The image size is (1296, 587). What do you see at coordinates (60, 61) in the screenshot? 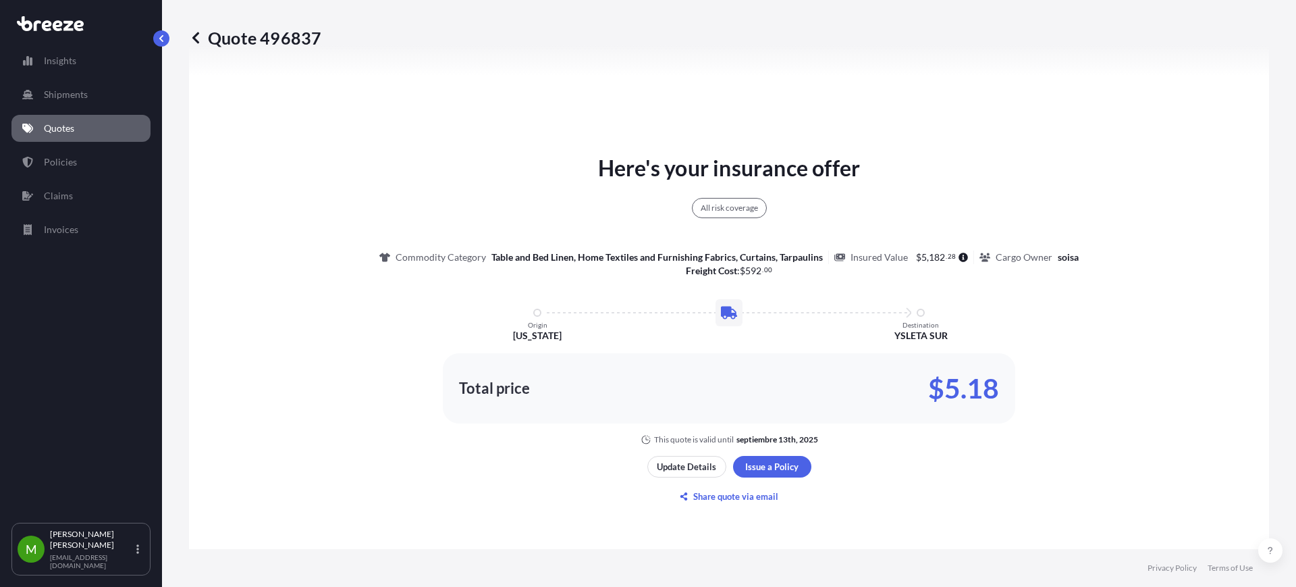
I see `p: Insights` at bounding box center [60, 61].